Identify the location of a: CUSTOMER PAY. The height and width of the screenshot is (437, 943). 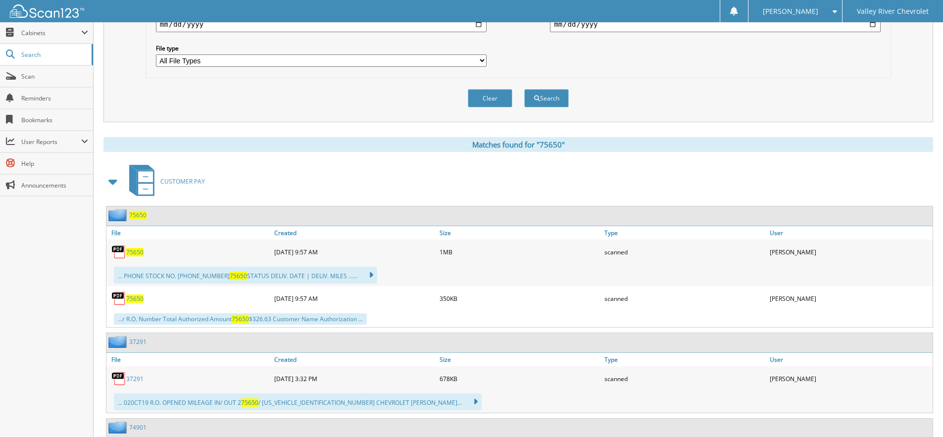
(164, 181).